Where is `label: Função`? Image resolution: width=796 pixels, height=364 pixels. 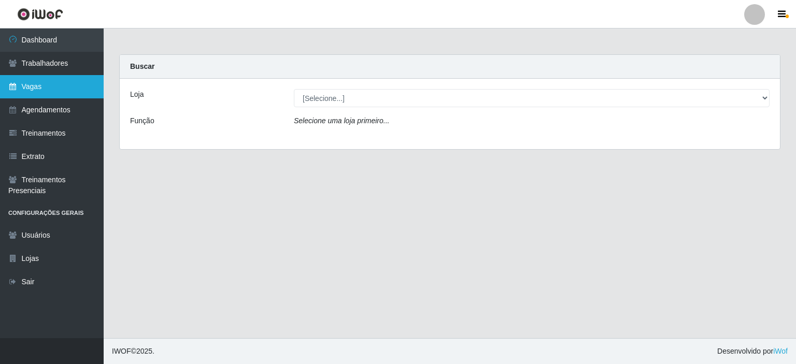 label: Função is located at coordinates (142, 121).